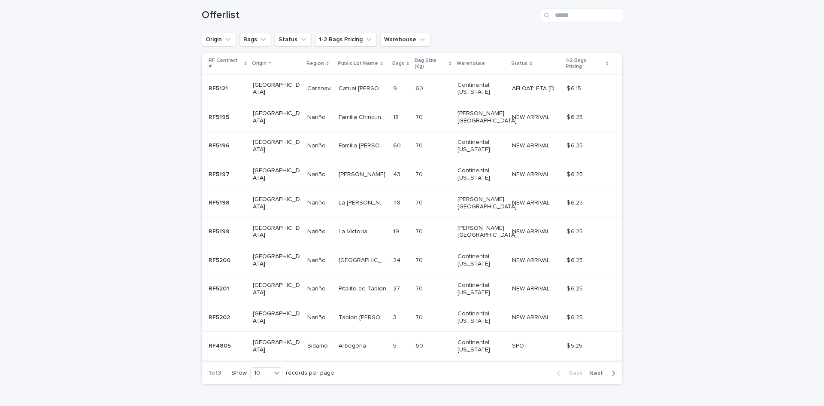 The image size is (824, 406). Describe the element at coordinates (521, 345) in the screenshot. I see `p: SPOT` at that location.